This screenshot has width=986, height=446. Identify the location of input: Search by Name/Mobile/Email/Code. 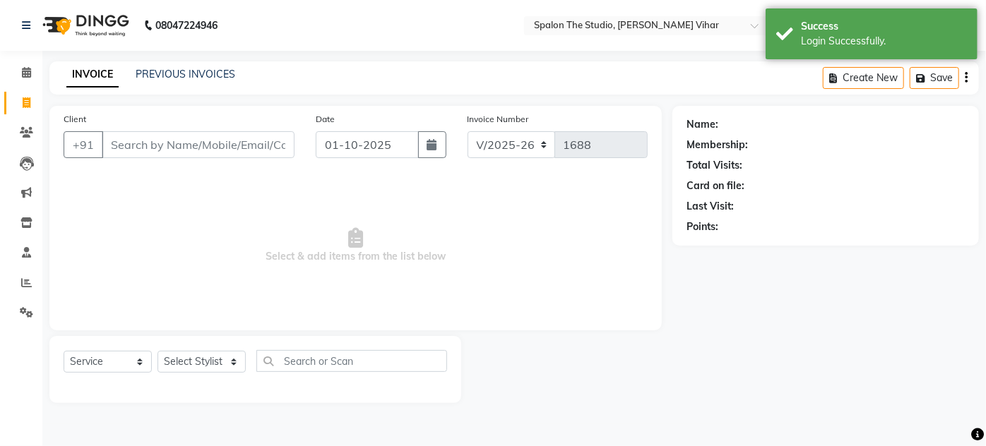
(198, 145).